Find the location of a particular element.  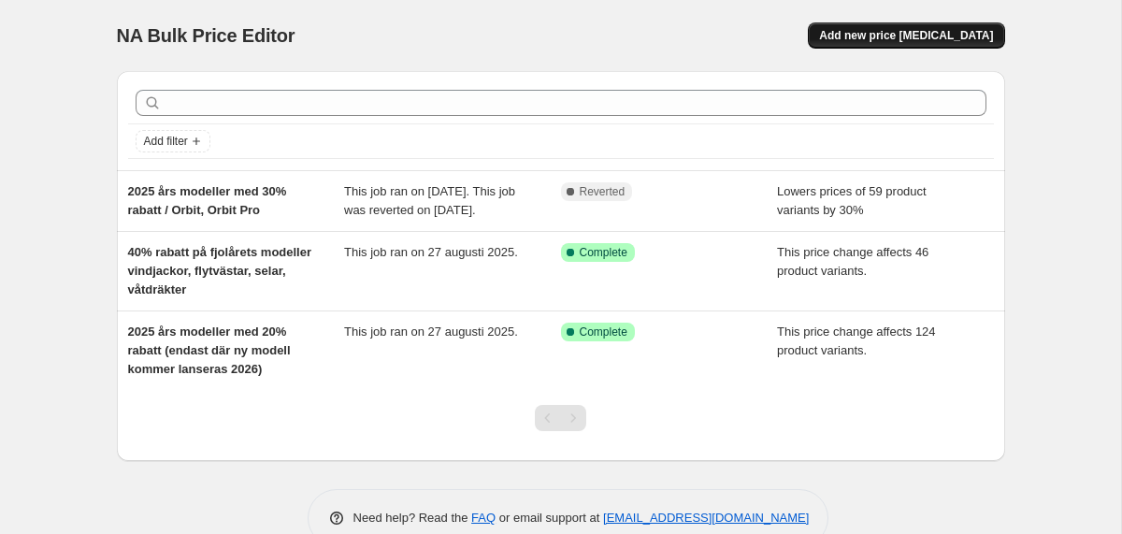

span: Need help? Read the is located at coordinates (412, 517).